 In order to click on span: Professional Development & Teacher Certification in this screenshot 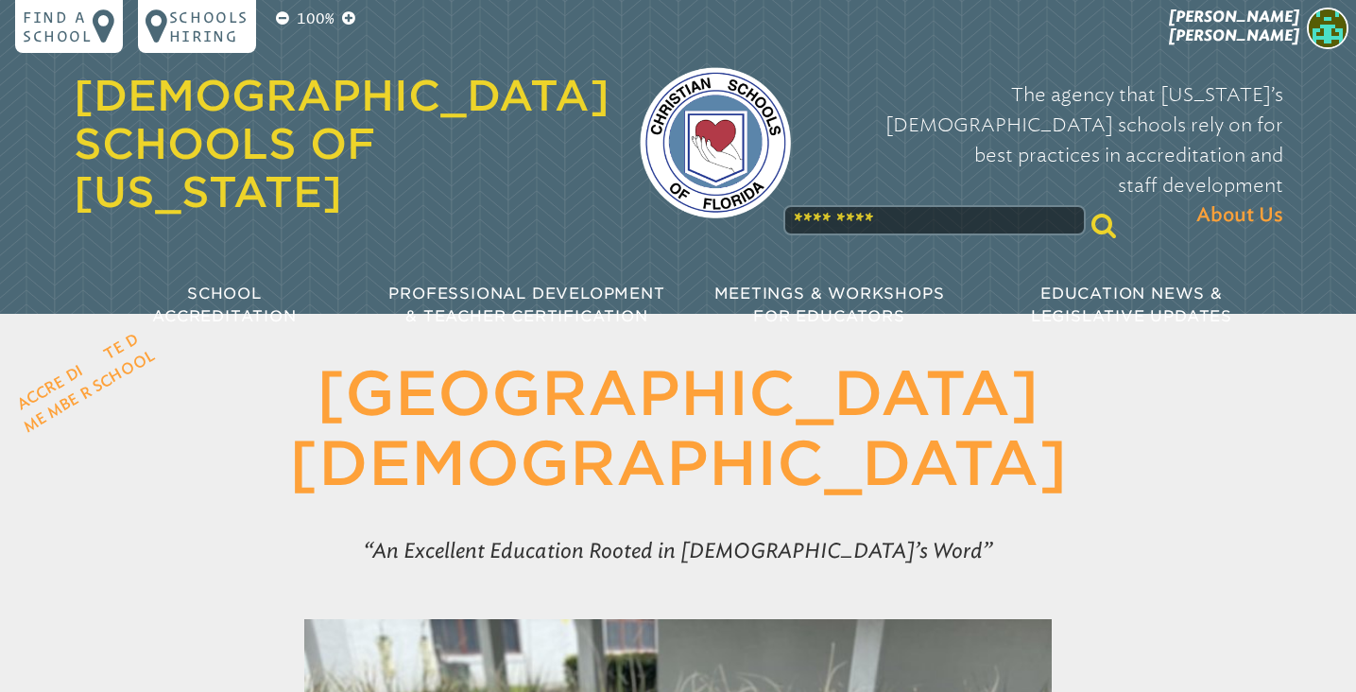, I will do `click(526, 304)`.